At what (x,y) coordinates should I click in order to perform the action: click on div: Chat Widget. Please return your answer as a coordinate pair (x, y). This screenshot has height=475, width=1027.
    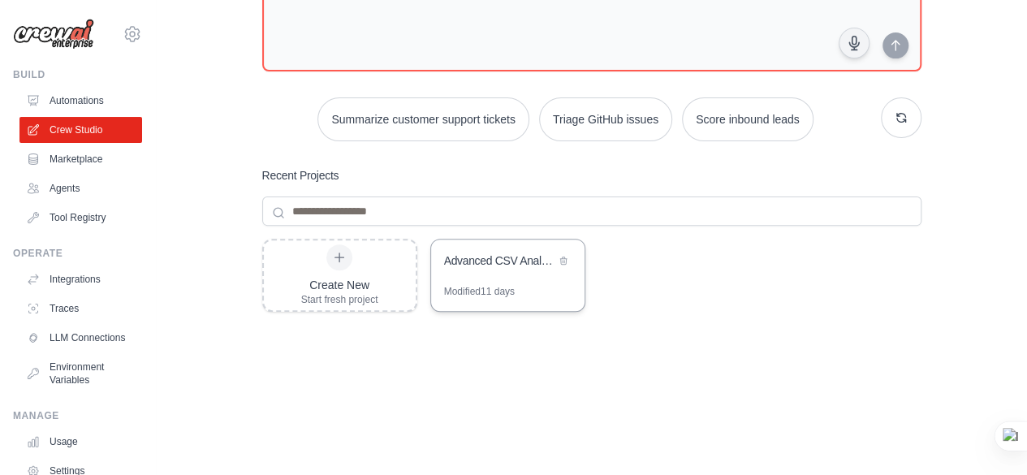
    Looking at the image, I should click on (986, 436).